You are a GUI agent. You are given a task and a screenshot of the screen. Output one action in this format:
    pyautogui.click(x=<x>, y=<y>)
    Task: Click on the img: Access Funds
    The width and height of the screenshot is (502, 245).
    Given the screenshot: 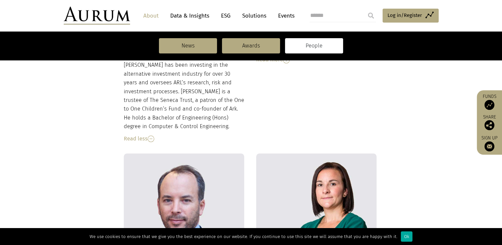 What is the action you would take?
    pyautogui.click(x=489, y=105)
    